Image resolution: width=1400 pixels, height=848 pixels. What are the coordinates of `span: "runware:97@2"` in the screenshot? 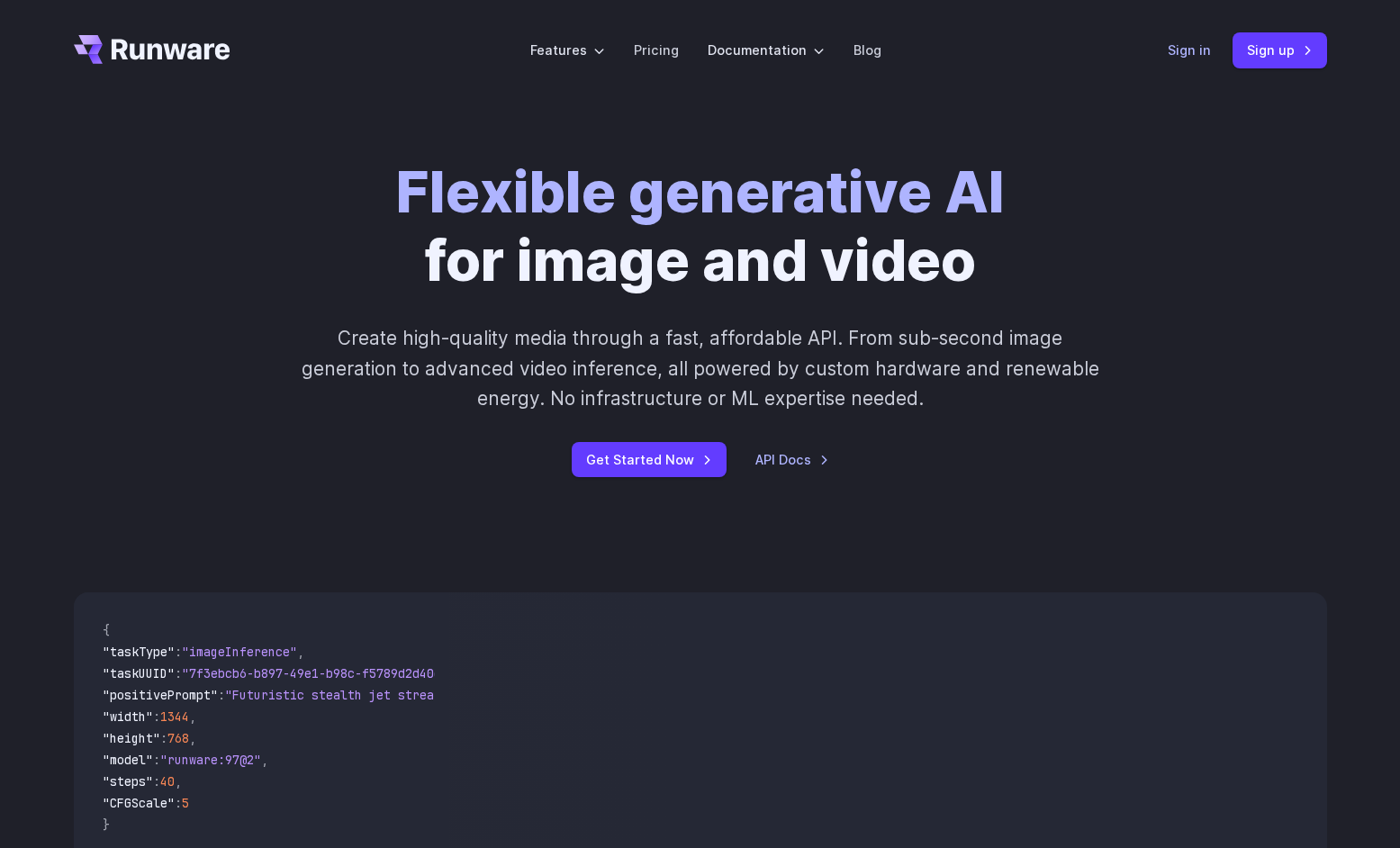 It's located at (210, 760).